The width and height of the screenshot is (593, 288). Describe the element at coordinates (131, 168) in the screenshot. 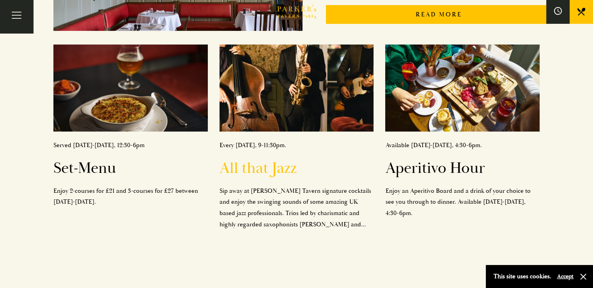

I see `h2: Set-Menu` at that location.